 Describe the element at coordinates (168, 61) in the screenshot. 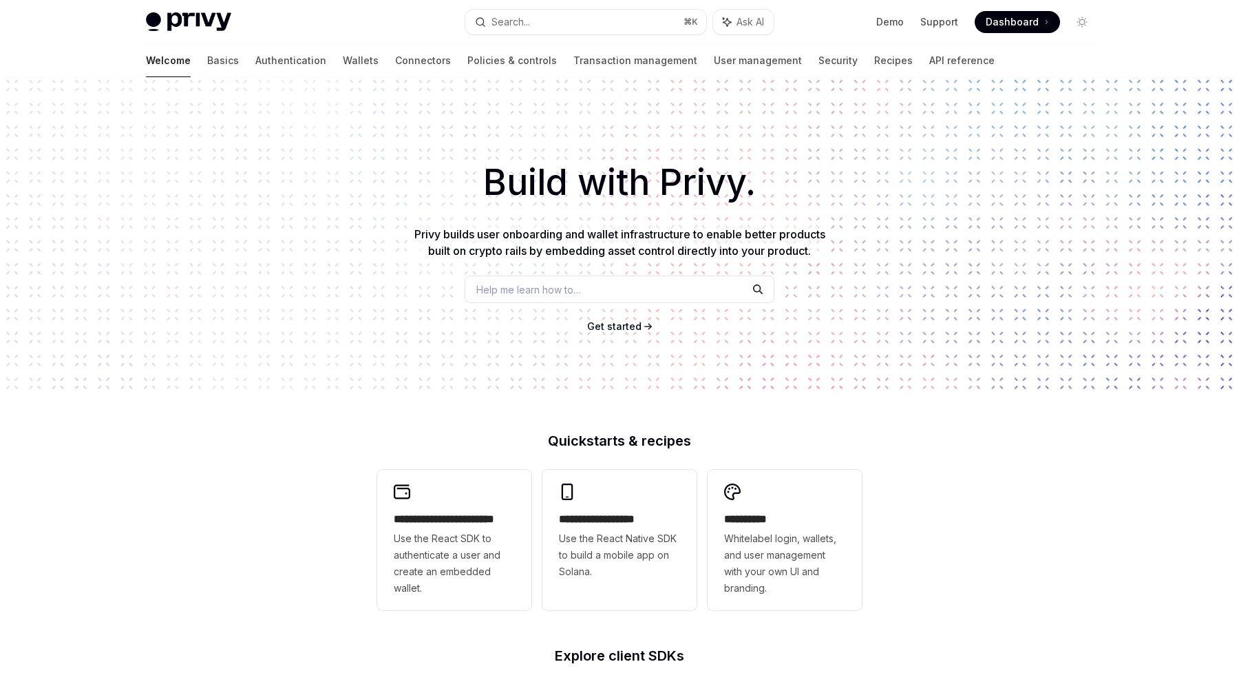

I see `a: Welcome` at that location.